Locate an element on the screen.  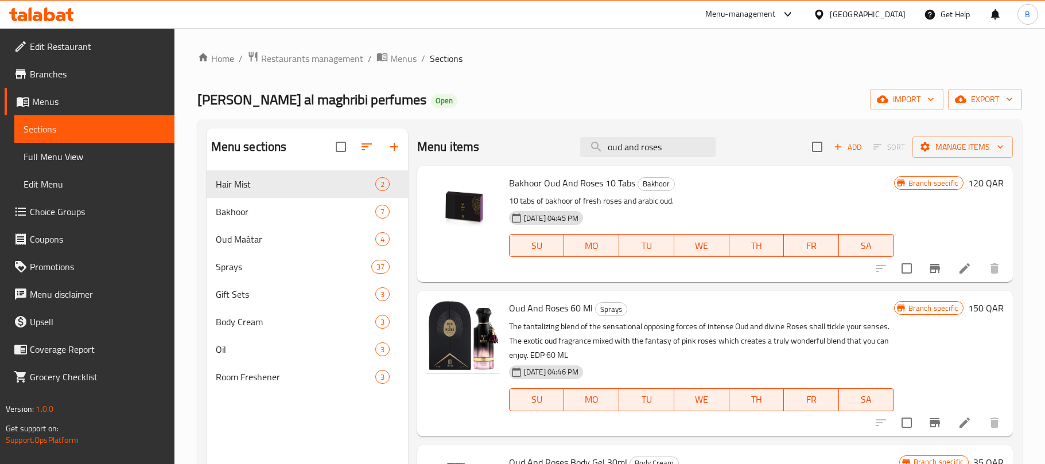
span: Gift Sets is located at coordinates (296, 295).